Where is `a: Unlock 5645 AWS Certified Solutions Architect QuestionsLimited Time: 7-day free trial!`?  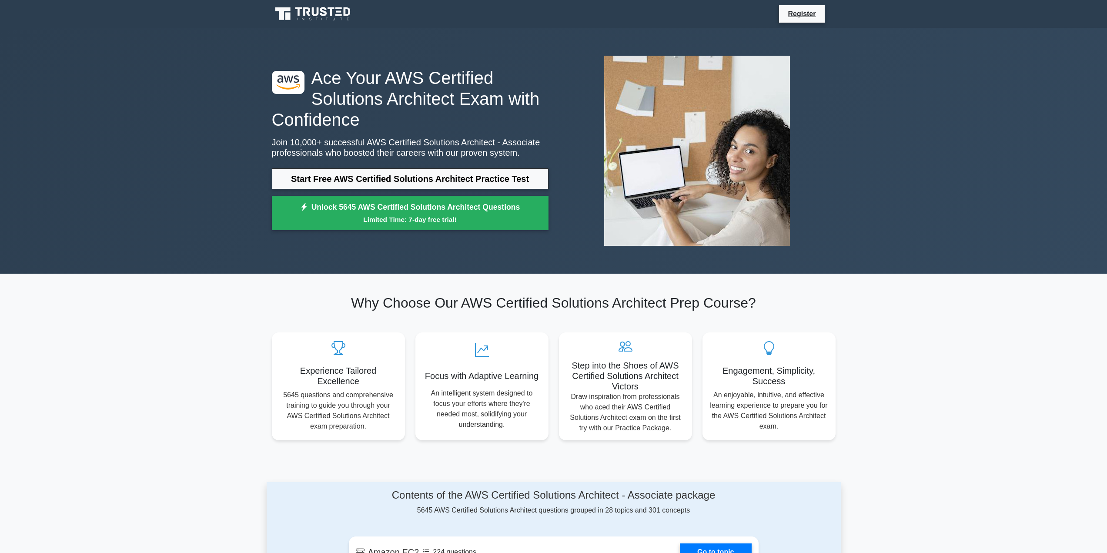 a: Unlock 5645 AWS Certified Solutions Architect QuestionsLimited Time: 7-day free trial! is located at coordinates (410, 213).